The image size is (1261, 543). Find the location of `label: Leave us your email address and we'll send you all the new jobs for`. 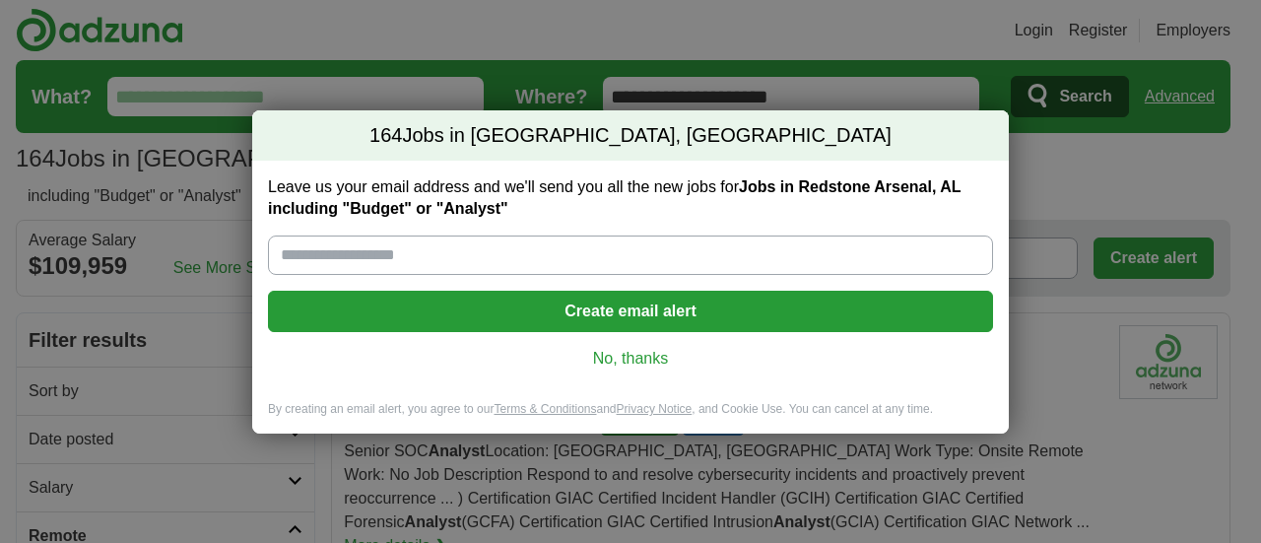

label: Leave us your email address and we'll send you all the new jobs for is located at coordinates (631, 198).